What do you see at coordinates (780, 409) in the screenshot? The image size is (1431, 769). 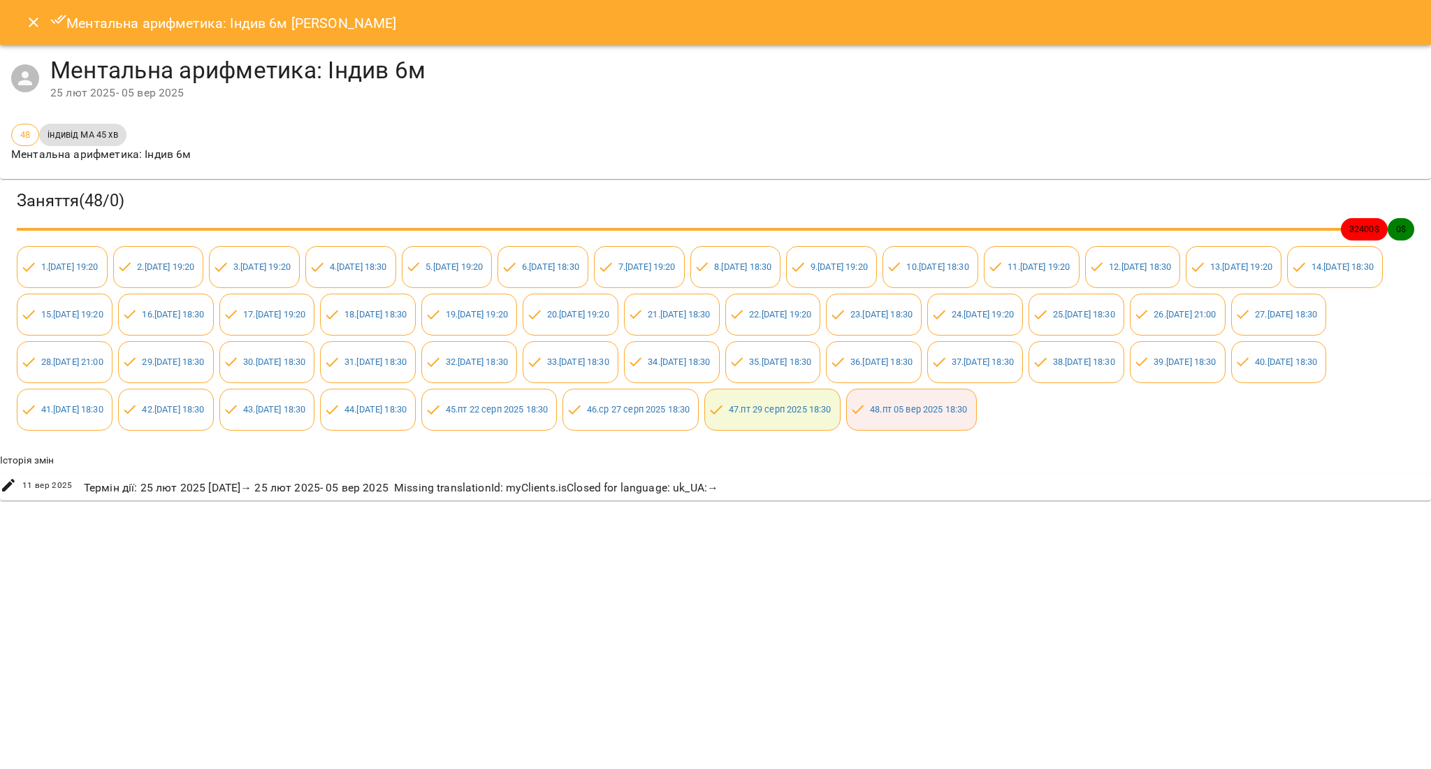 I see `a: 47.пт 29 серп 2025 18:30` at bounding box center [780, 409].